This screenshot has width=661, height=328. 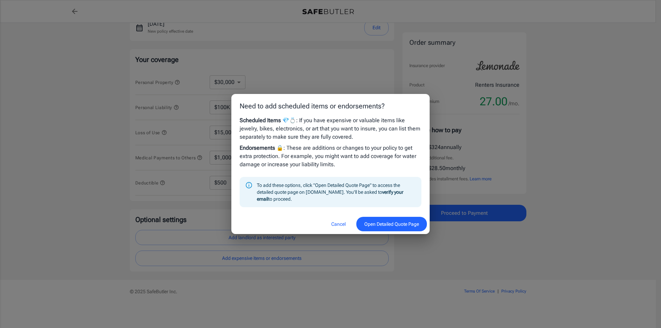 What do you see at coordinates (330, 156) in the screenshot?
I see `p: : These are additions or changes to your policy to get extra protection. For example, you might w...` at bounding box center [330, 156].